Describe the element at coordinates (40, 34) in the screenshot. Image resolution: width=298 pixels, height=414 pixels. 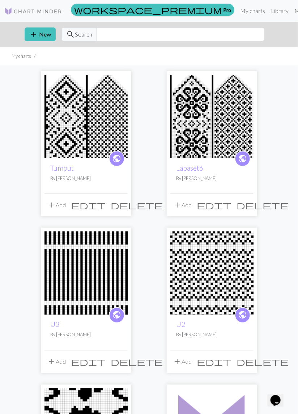
I see `button: New` at that location.